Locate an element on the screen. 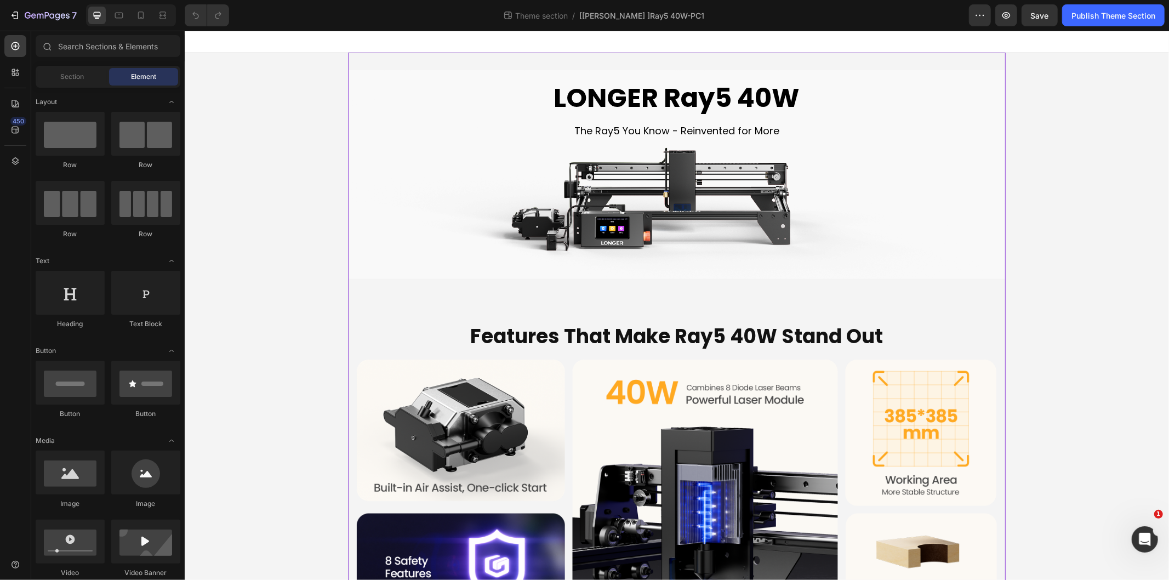 This screenshot has width=1169, height=580. div: 450 is located at coordinates (18, 121).